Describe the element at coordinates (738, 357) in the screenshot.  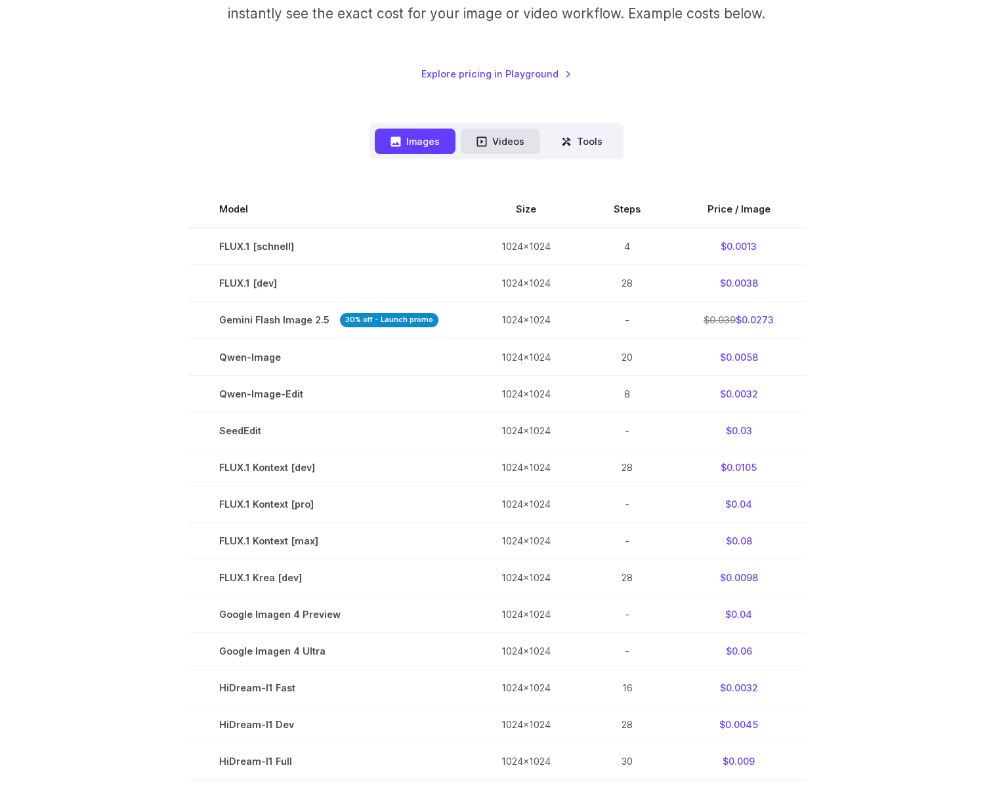
I see `td: $0.0058` at that location.